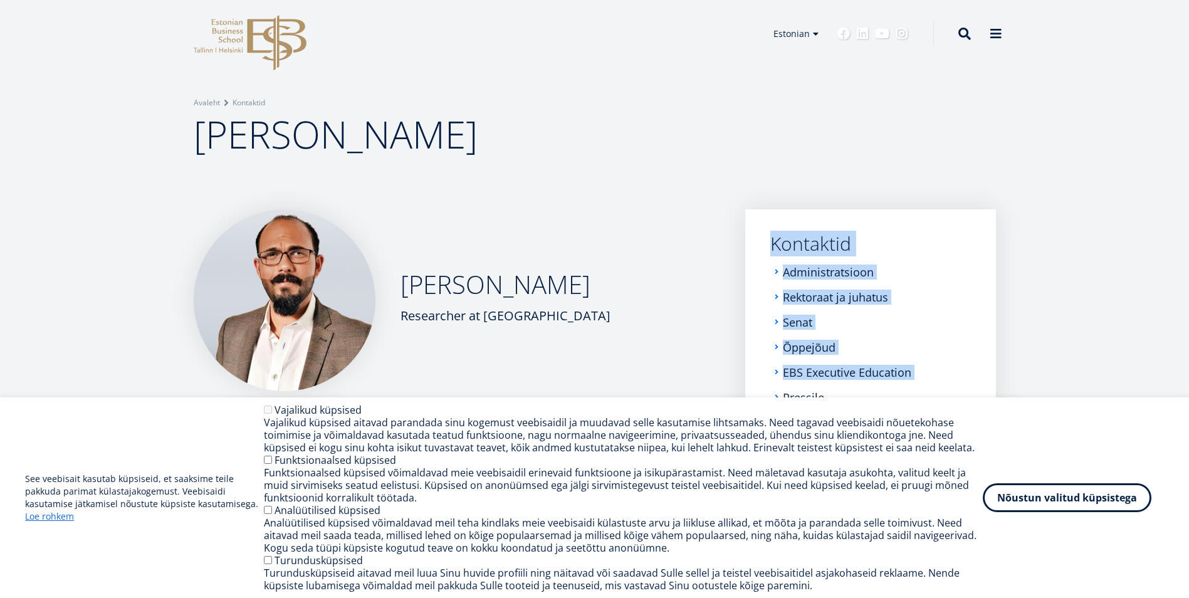  I want to click on div: Vajalikud küpsised aitavad parandada sinu kogemust veebisaidil ja muudavad selle kasutamise lihts..., so click(623, 435).